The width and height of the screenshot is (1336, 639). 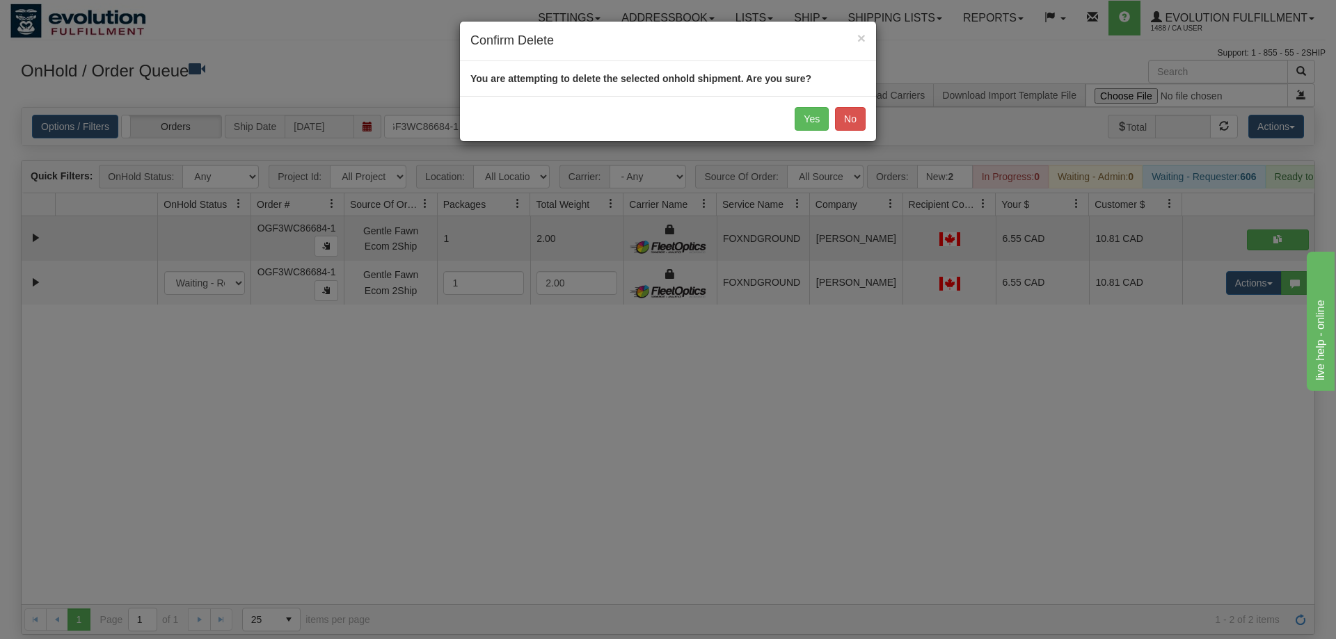 I want to click on strong: You are attempting to delete the selected onhold shipment. Are you sure?, so click(x=641, y=79).